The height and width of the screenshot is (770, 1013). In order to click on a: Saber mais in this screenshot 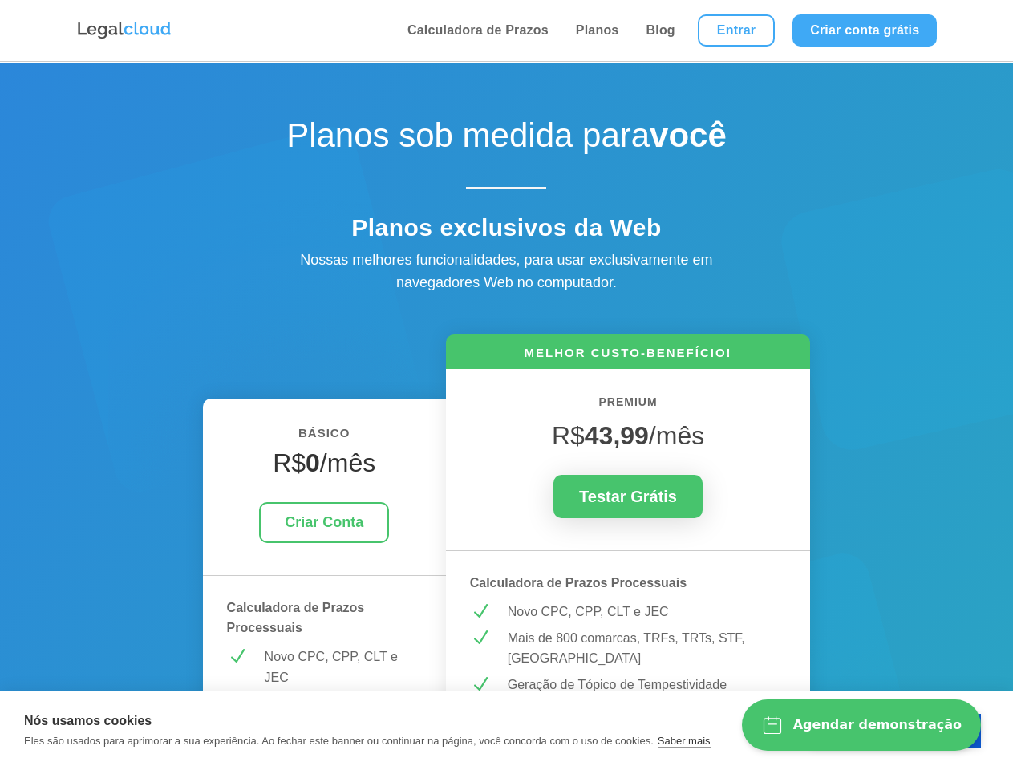, I will do `click(684, 741)`.